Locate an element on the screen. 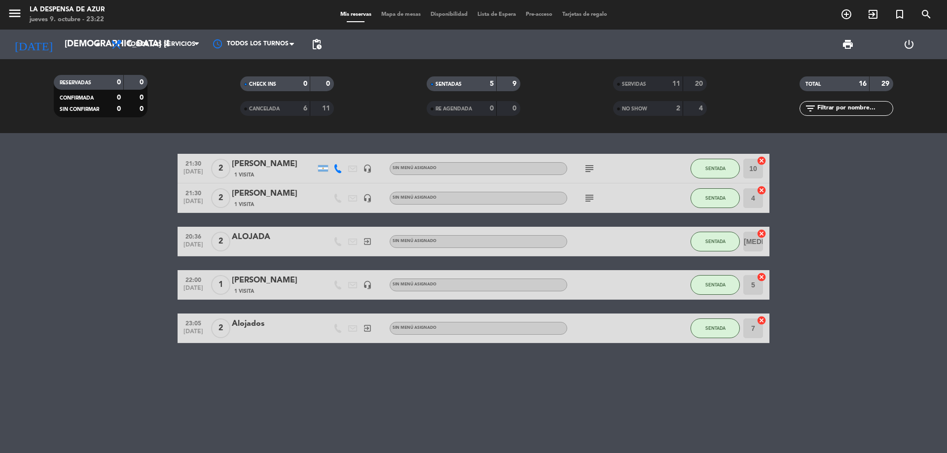  span: TOTAL is located at coordinates (813, 84).